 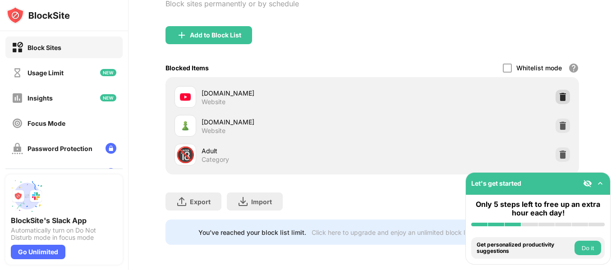 I want to click on div: Export, so click(x=200, y=202).